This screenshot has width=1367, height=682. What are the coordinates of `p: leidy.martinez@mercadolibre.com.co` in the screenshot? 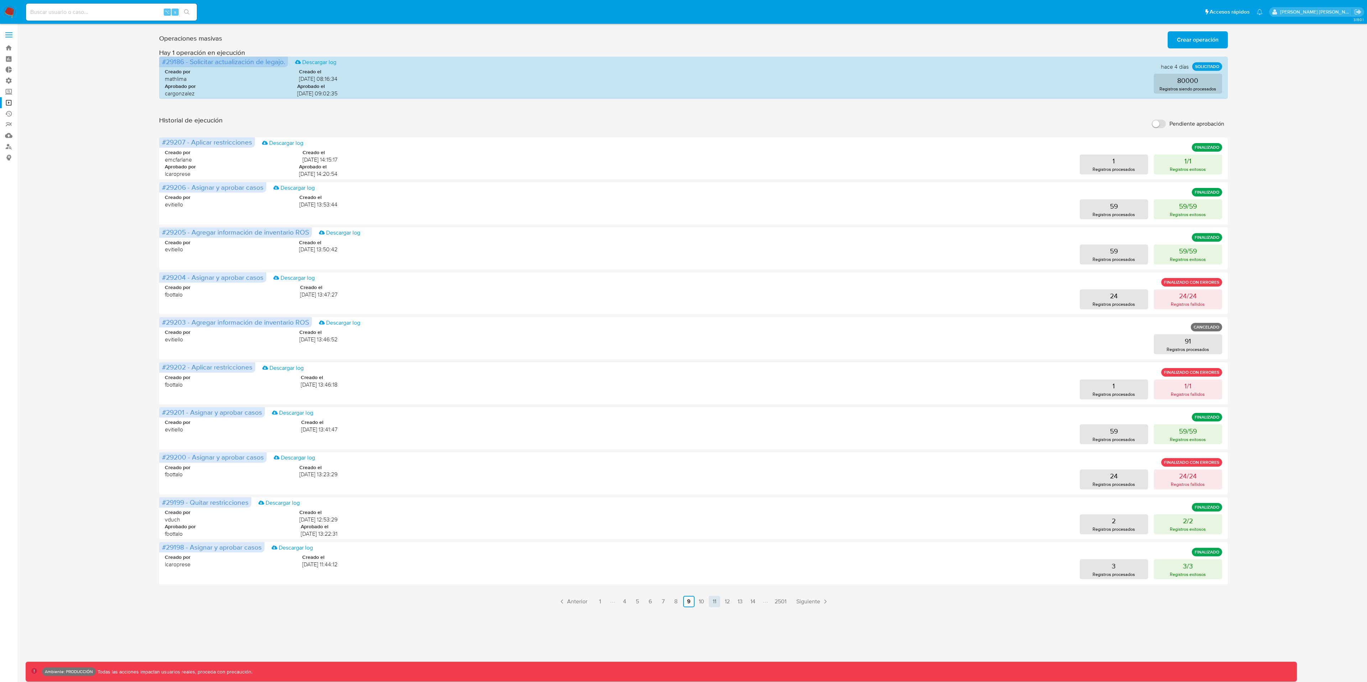 It's located at (1316, 12).